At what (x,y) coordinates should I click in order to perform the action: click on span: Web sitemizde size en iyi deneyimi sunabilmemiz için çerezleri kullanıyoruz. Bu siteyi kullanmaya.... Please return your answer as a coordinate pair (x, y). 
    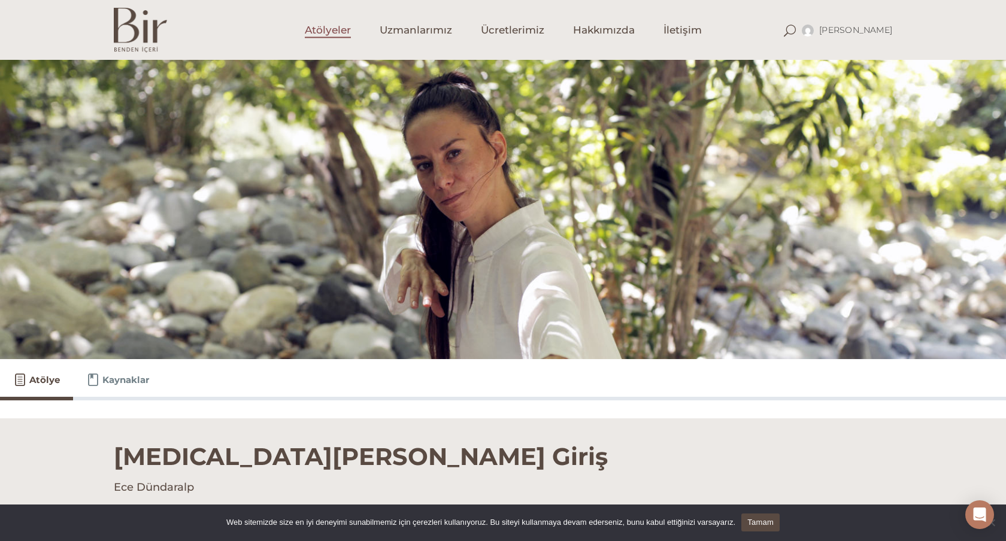
    Looking at the image, I should click on (481, 523).